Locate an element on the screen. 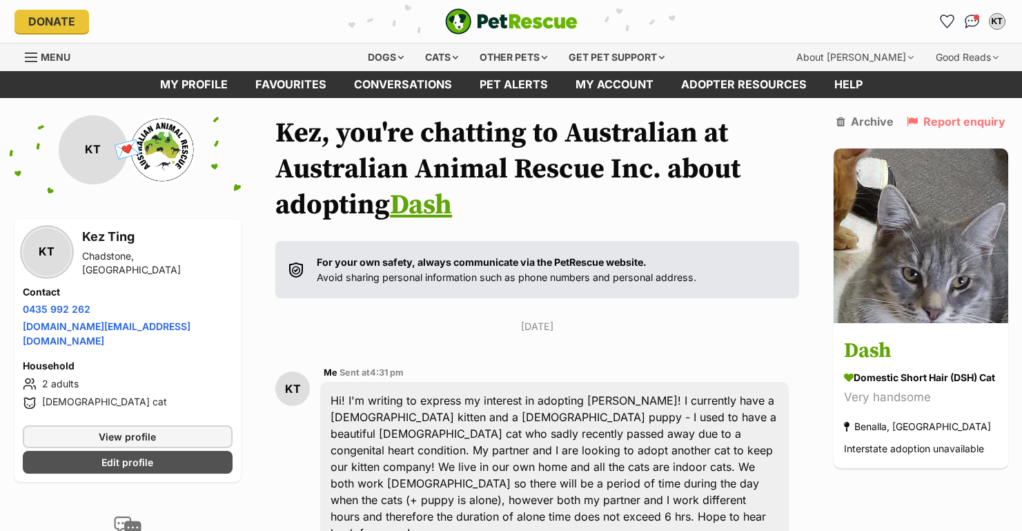 The image size is (1022, 531). a: View profile is located at coordinates (128, 436).